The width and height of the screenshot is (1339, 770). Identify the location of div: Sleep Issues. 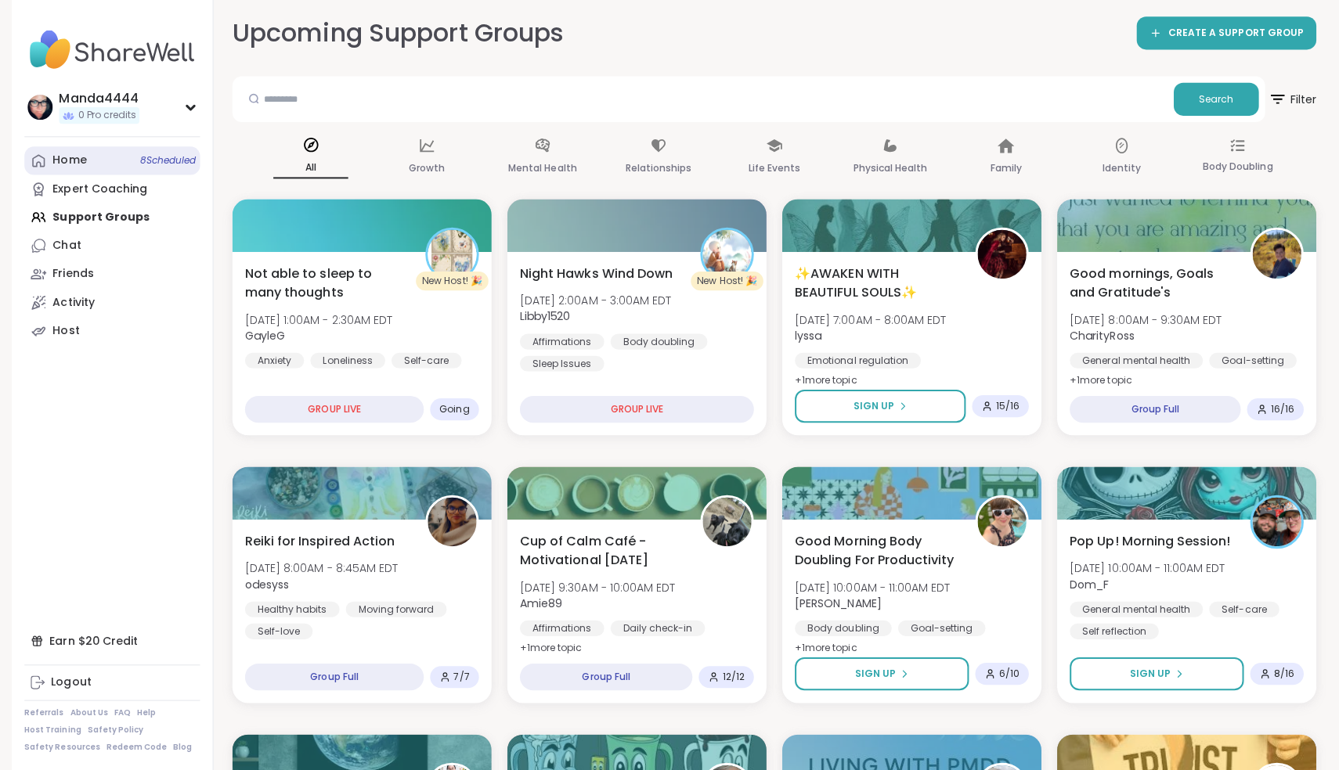
(558, 365).